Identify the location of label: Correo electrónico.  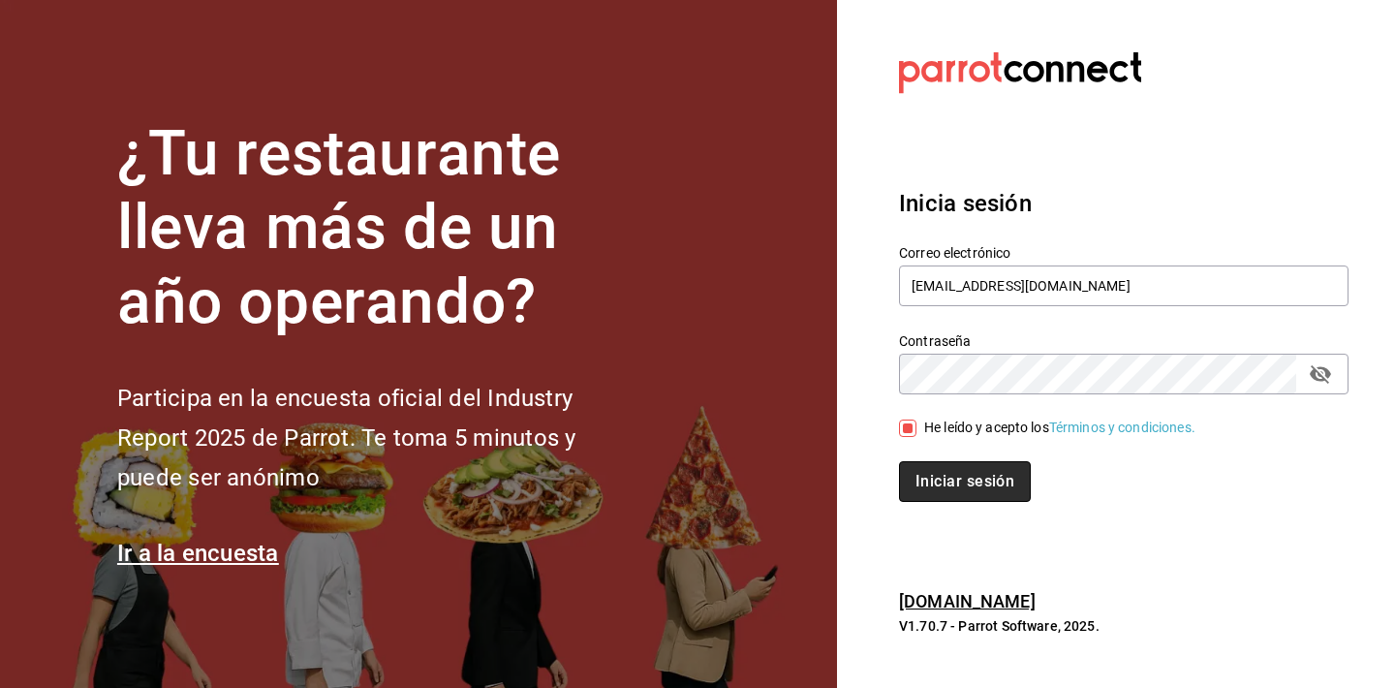
(1124, 252).